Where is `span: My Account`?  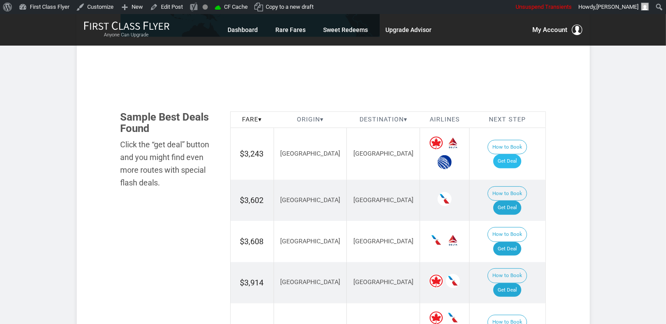 span: My Account is located at coordinates (550, 30).